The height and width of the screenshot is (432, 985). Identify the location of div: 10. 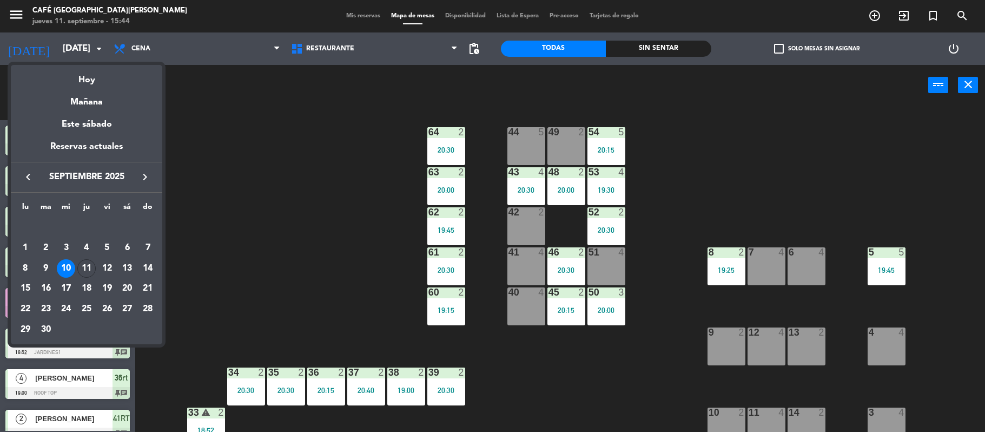
(66, 268).